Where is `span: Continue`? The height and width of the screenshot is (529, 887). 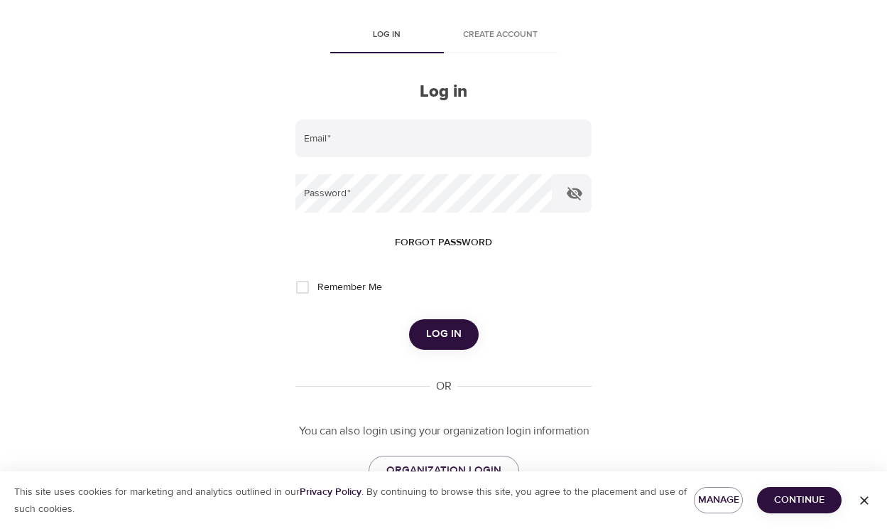
span: Continue is located at coordinates (799, 499).